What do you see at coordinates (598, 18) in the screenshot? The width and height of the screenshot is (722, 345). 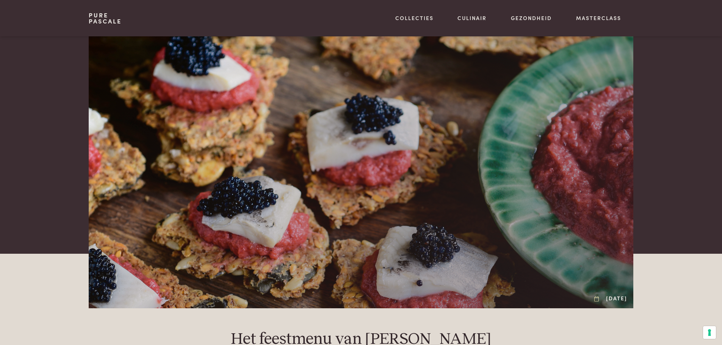 I see `a: Masterclass` at bounding box center [598, 18].